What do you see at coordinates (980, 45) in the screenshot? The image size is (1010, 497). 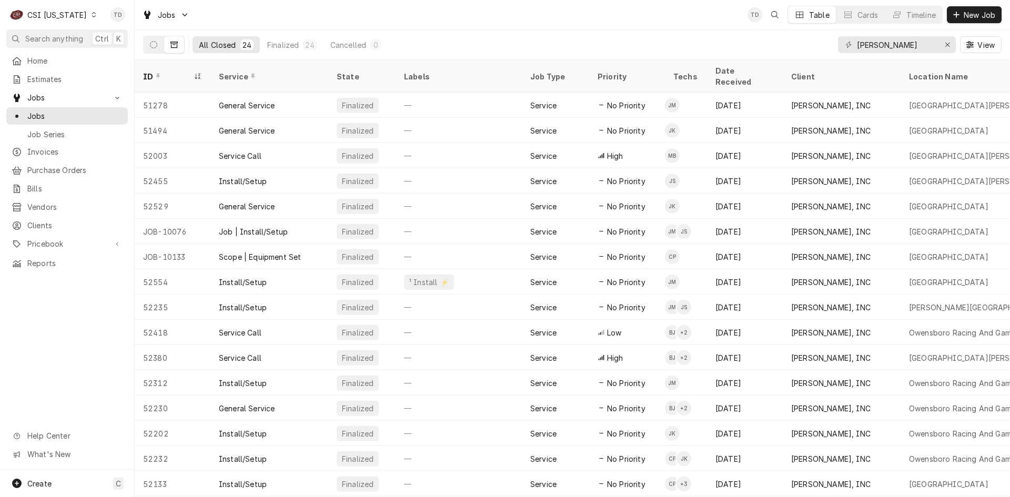 I see `button: View` at bounding box center [980, 45].